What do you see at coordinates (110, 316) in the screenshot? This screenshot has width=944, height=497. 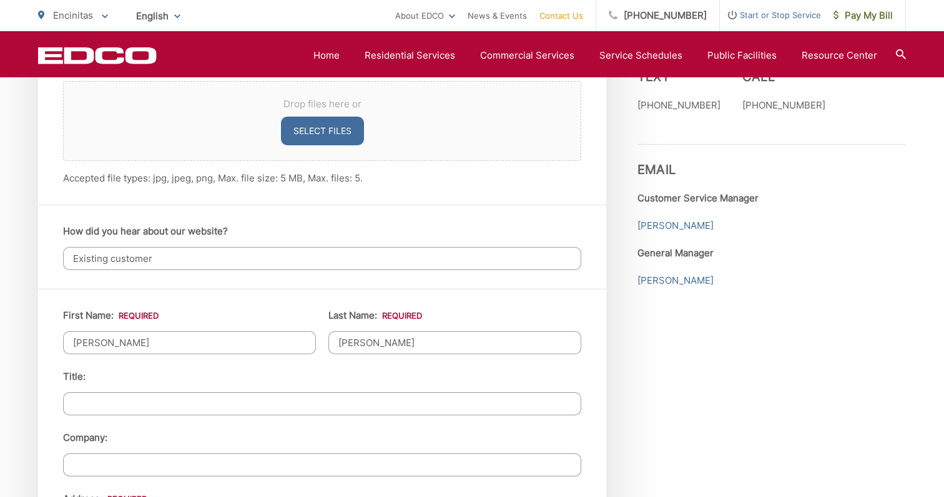 I see `label: First Name:` at bounding box center [110, 316].